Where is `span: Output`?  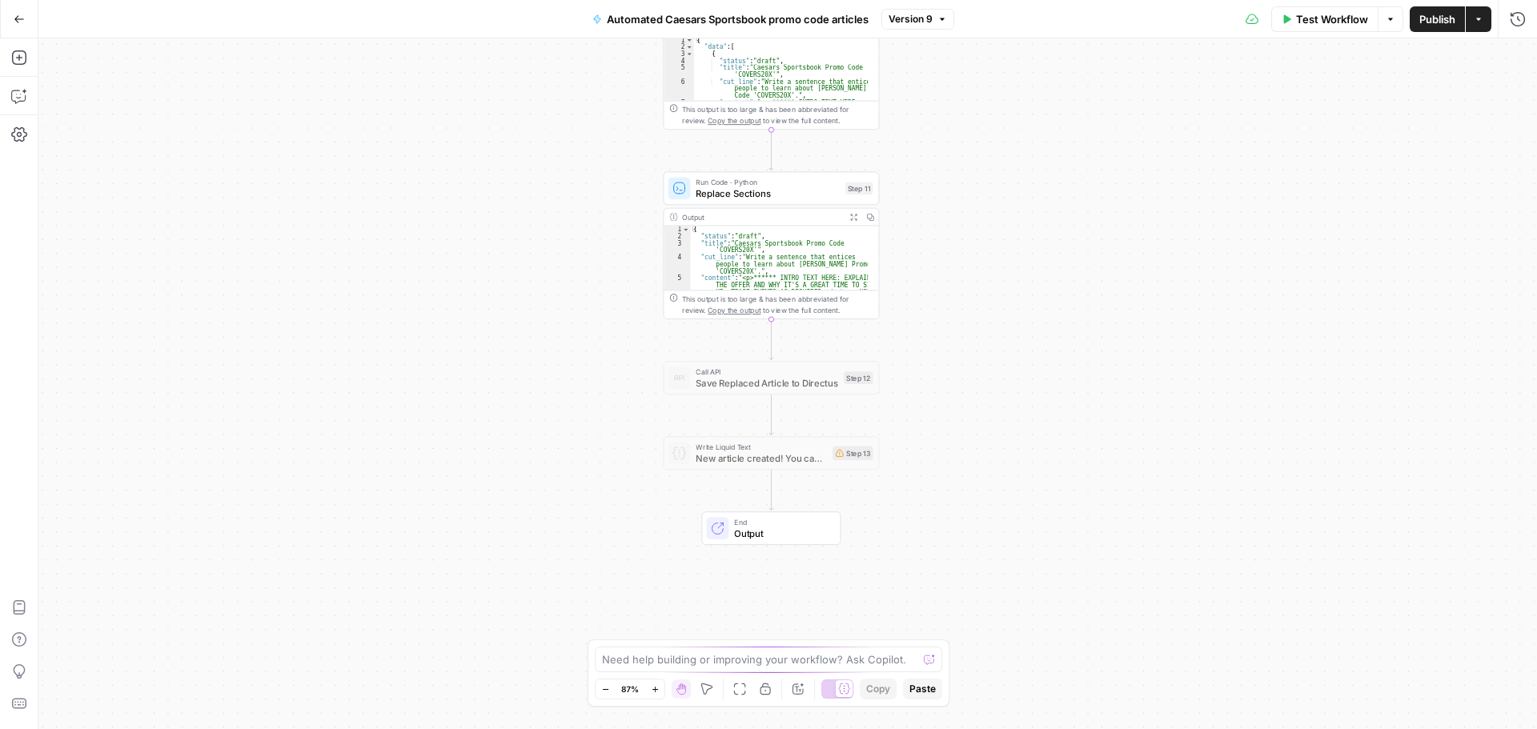 span: Output is located at coordinates (781, 533).